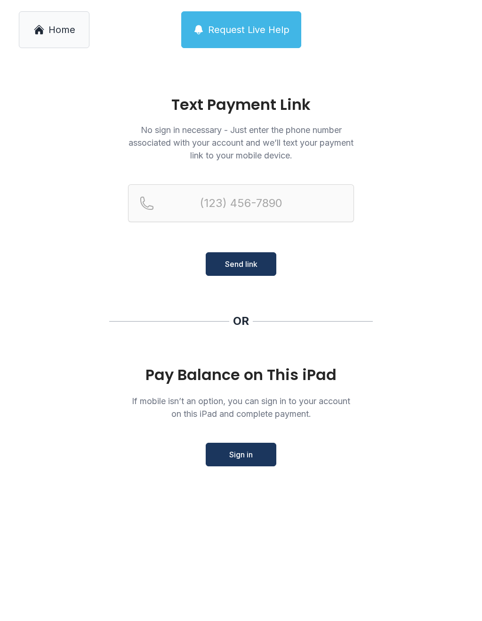 The image size is (482, 621). What do you see at coordinates (241, 264) in the screenshot?
I see `span: Send link` at bounding box center [241, 264].